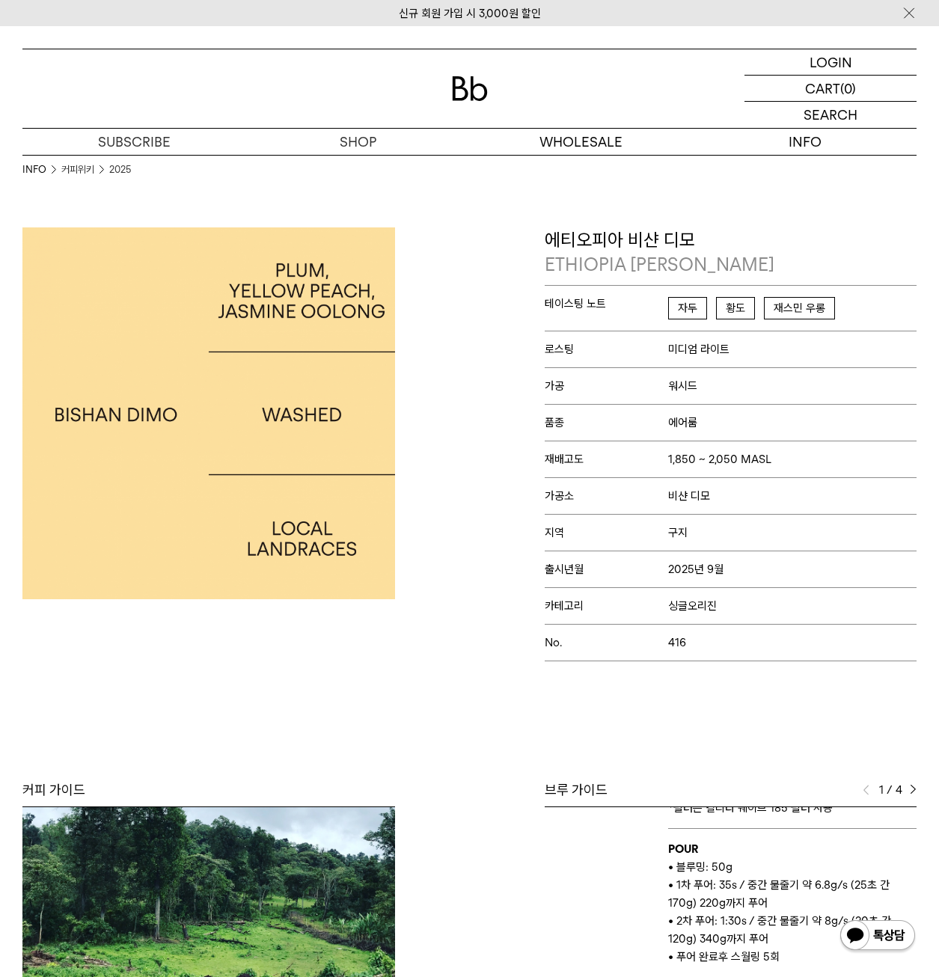  Describe the element at coordinates (804, 141) in the screenshot. I see `p: INFO` at that location.